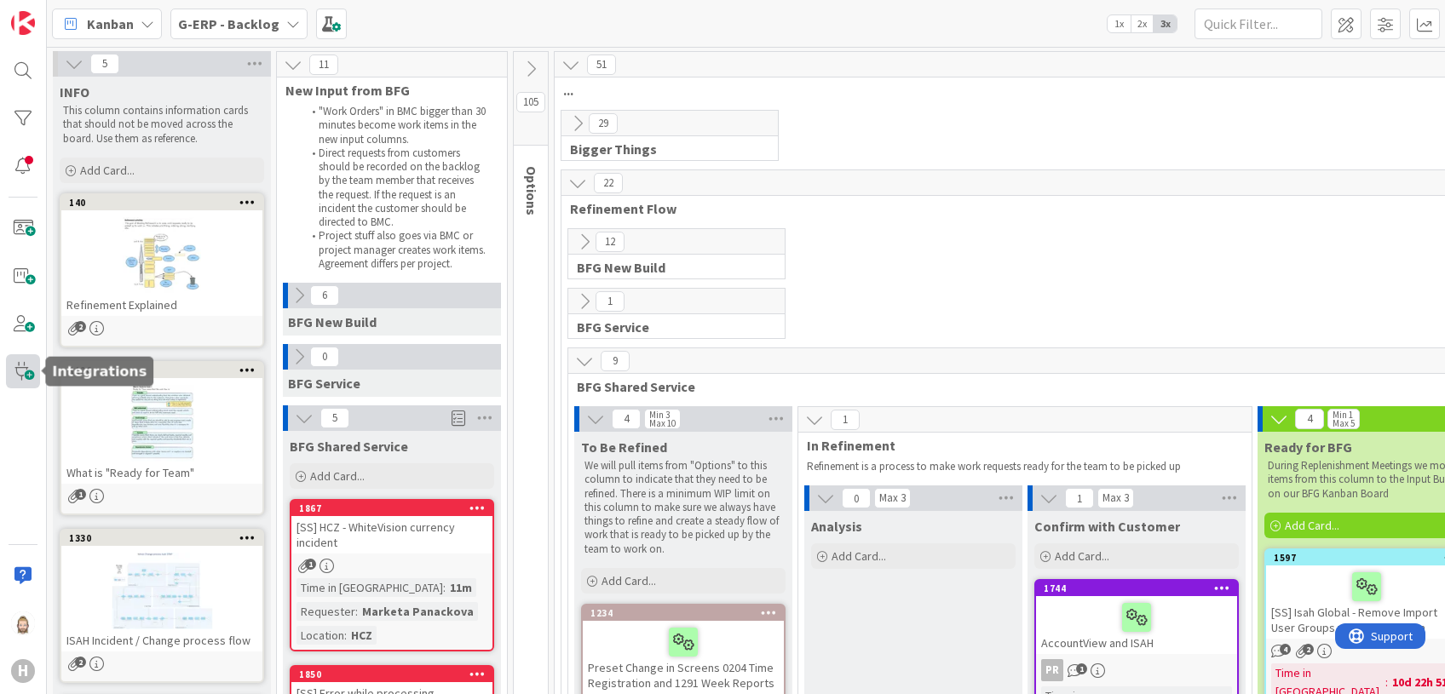  What do you see at coordinates (1136, 625) in the screenshot?
I see `div: AccountView and ISAH` at bounding box center [1136, 625].